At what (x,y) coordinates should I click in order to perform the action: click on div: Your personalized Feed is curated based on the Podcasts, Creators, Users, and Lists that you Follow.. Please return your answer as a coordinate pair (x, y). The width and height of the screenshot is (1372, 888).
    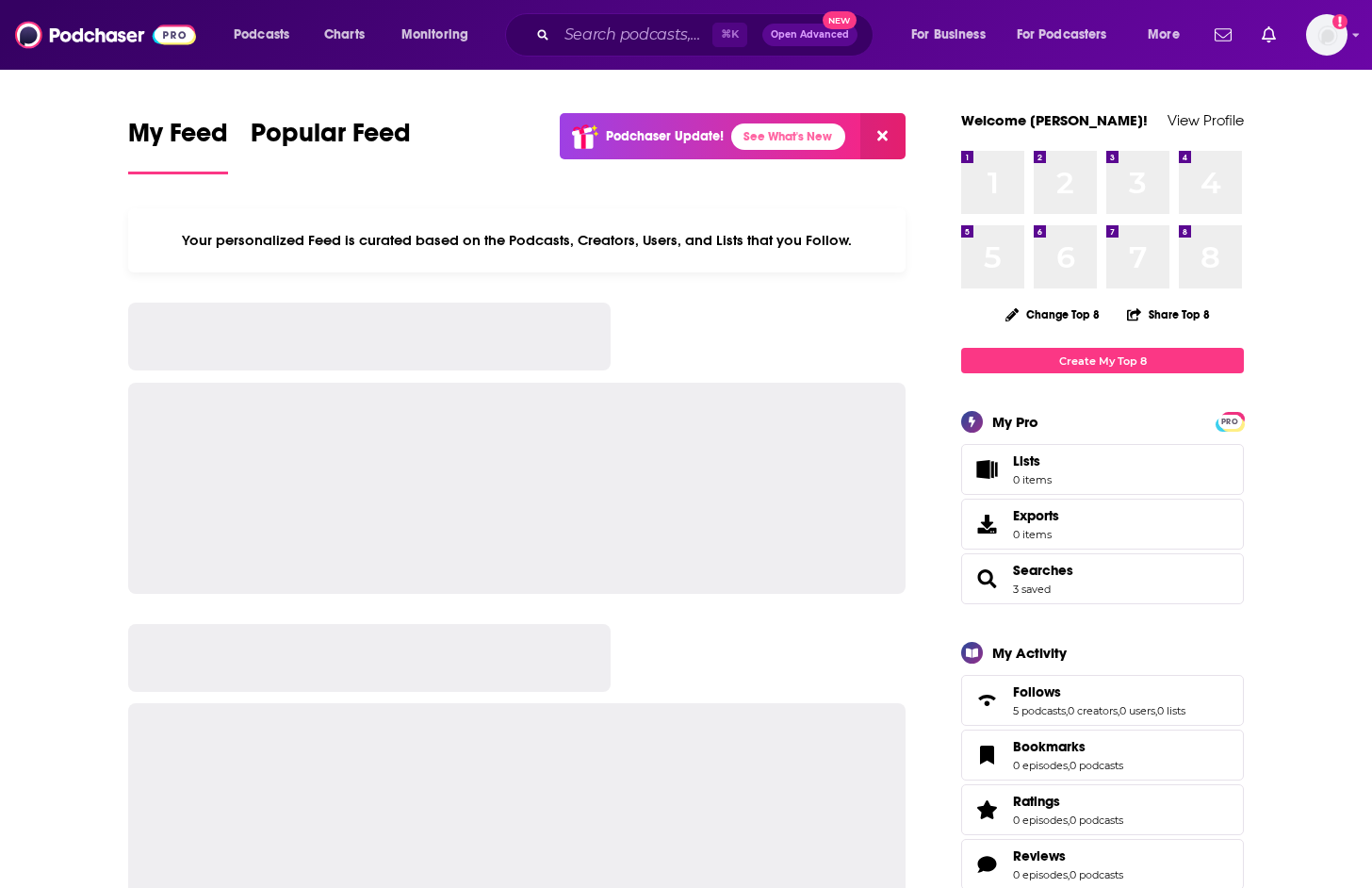
    Looking at the image, I should click on (517, 241).